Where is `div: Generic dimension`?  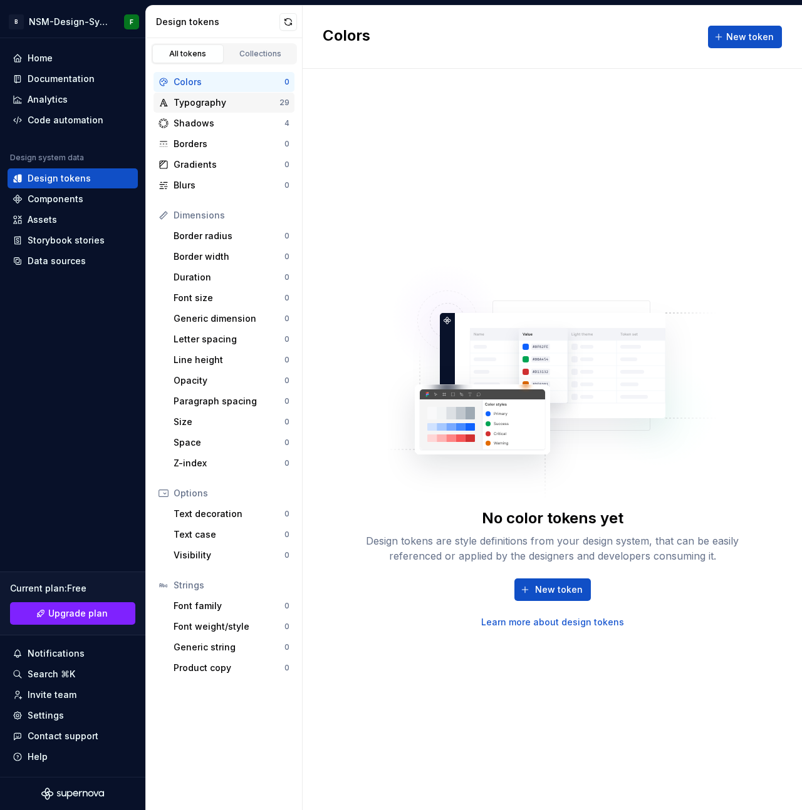
div: Generic dimension is located at coordinates (229, 319).